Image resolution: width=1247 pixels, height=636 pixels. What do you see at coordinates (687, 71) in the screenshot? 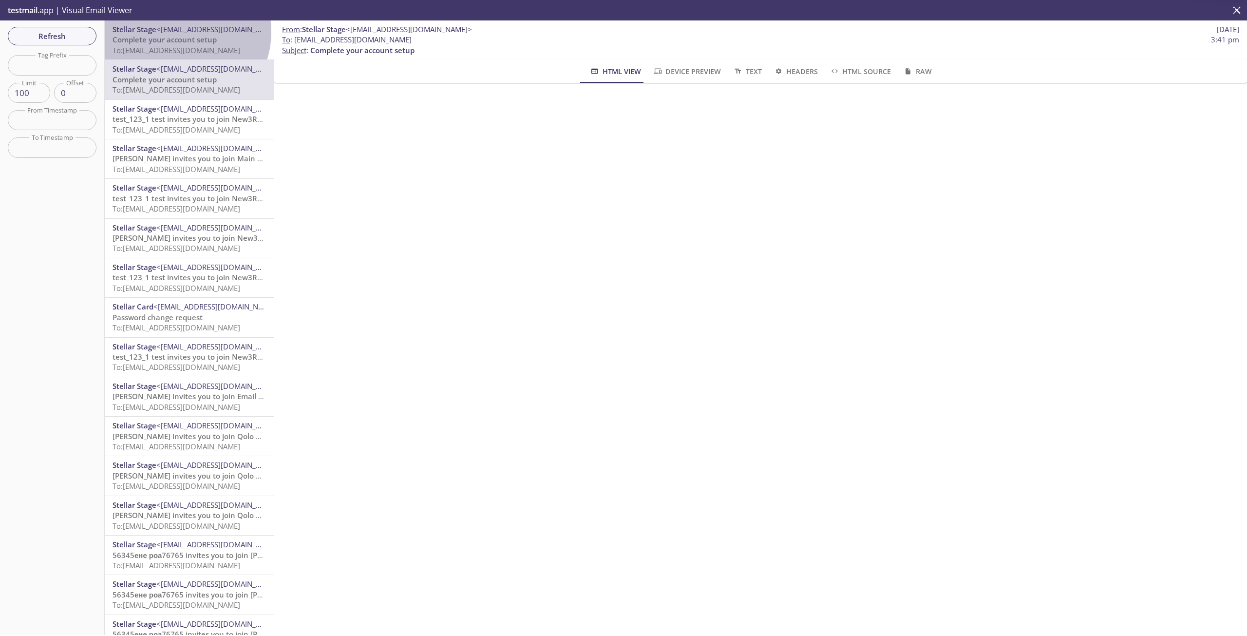
I see `span: Device Preview` at bounding box center [687, 71].